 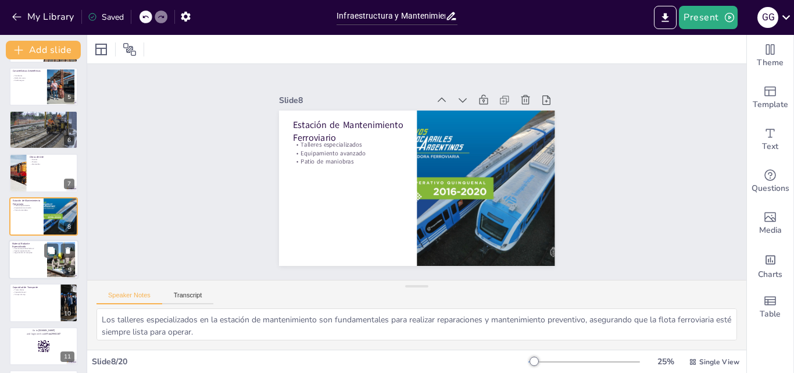 What do you see at coordinates (44, 330) in the screenshot?
I see `p: Go to` at bounding box center [44, 330].